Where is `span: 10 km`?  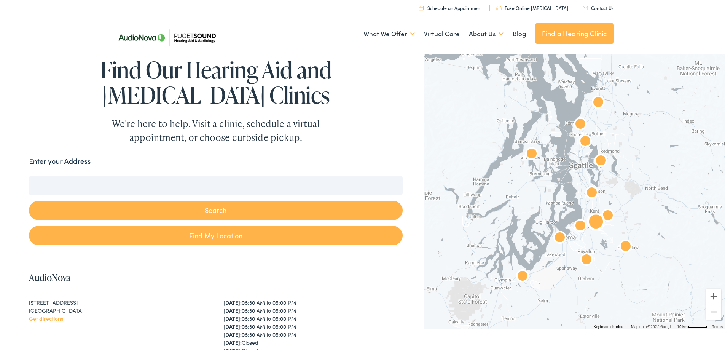
span: 10 km is located at coordinates (682, 326).